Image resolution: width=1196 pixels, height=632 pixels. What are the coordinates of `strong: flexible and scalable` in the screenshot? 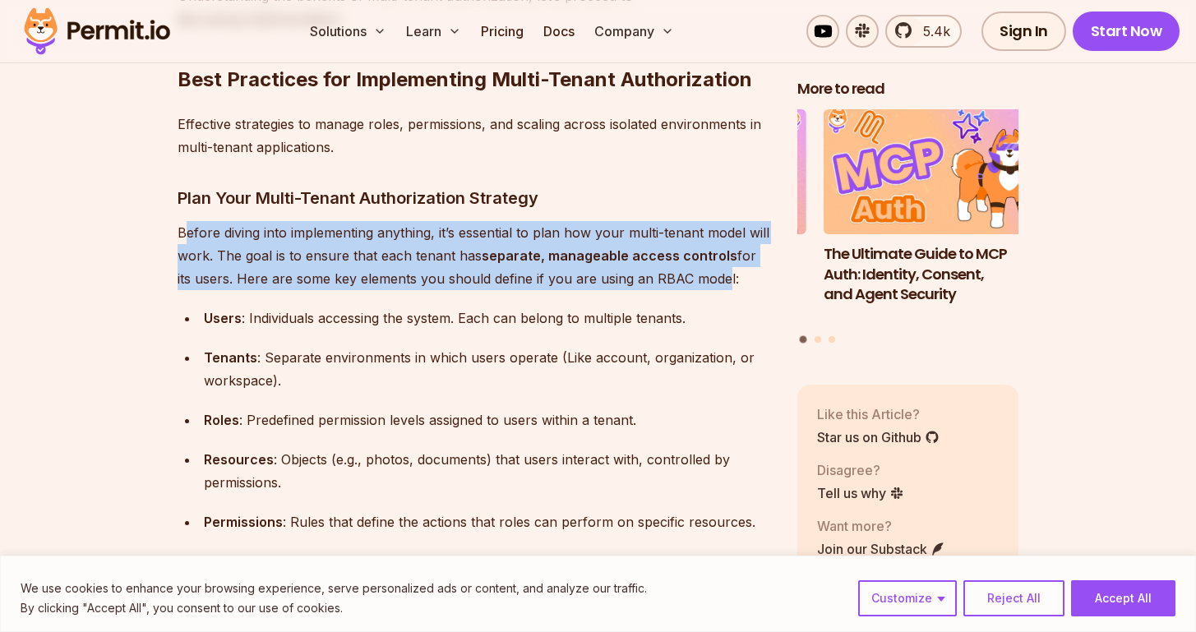 It's located at (571, 561).